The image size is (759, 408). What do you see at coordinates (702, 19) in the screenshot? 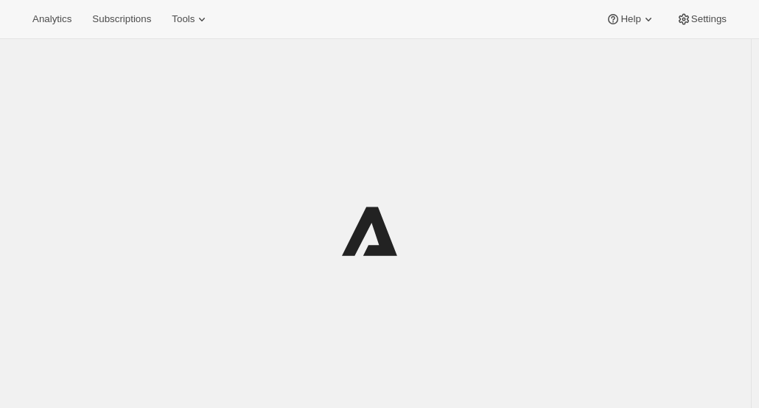
I see `button: Settings` at bounding box center [702, 19].